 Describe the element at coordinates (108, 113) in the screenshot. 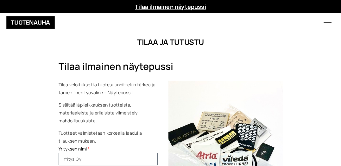

I see `p: Sisältää läpileikkauksen tuotteista, materiaaleista ja erilaisista viimeistely mahdollisuuksista.` at that location.